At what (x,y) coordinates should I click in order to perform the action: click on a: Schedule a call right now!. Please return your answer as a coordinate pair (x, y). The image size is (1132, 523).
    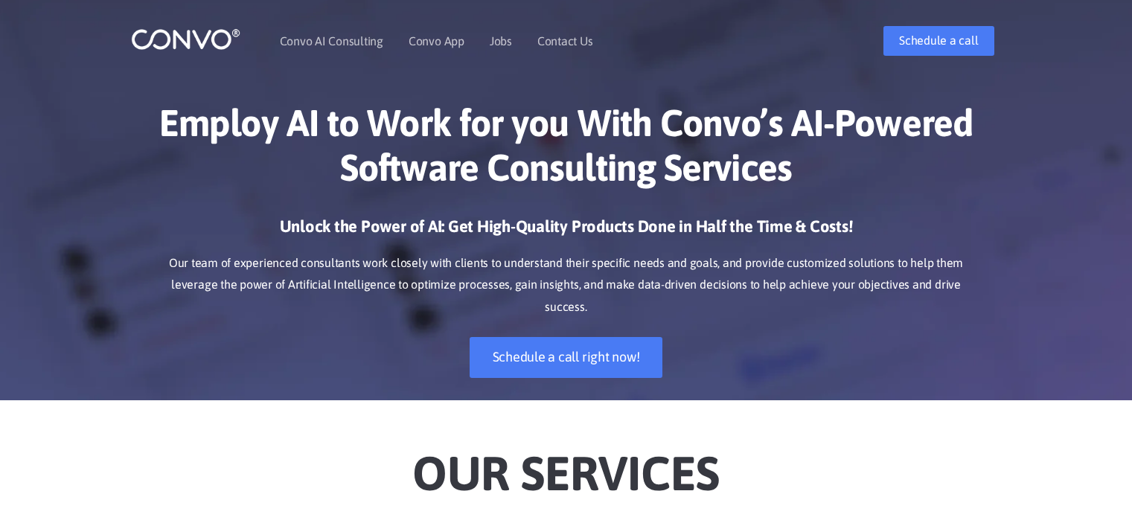
    Looking at the image, I should click on (566, 357).